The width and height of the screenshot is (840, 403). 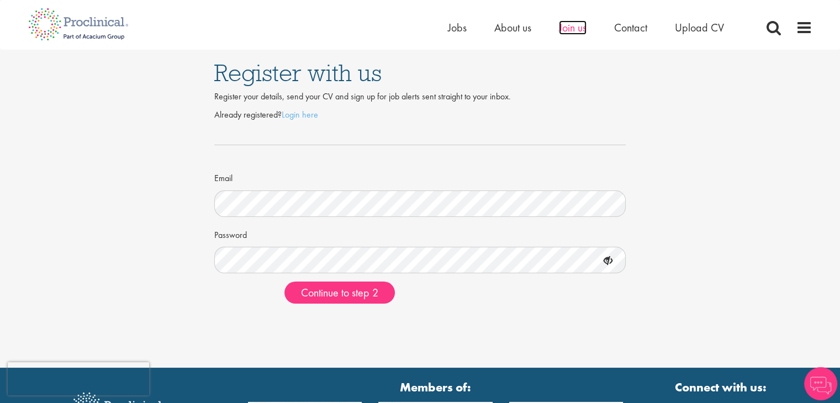 I want to click on span: About us, so click(x=513, y=28).